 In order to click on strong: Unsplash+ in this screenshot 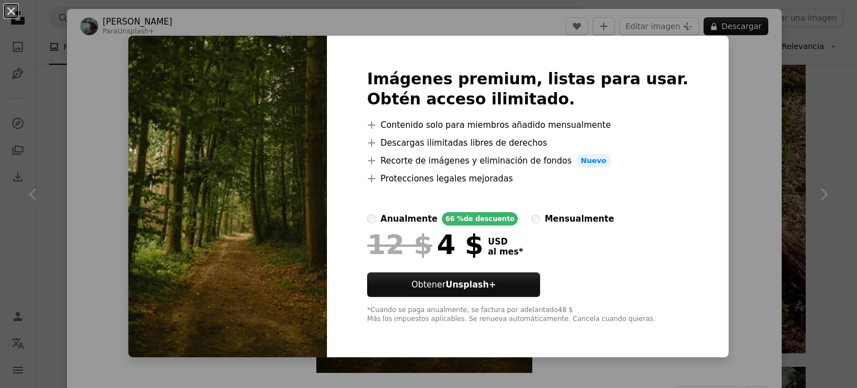, I will do `click(471, 284)`.